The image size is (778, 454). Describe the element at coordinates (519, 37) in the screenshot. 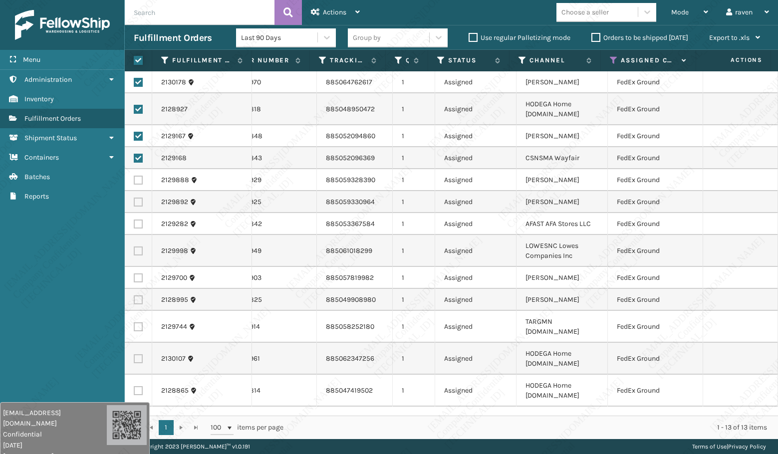

I see `label: Use regular Palletizing mode` at that location.